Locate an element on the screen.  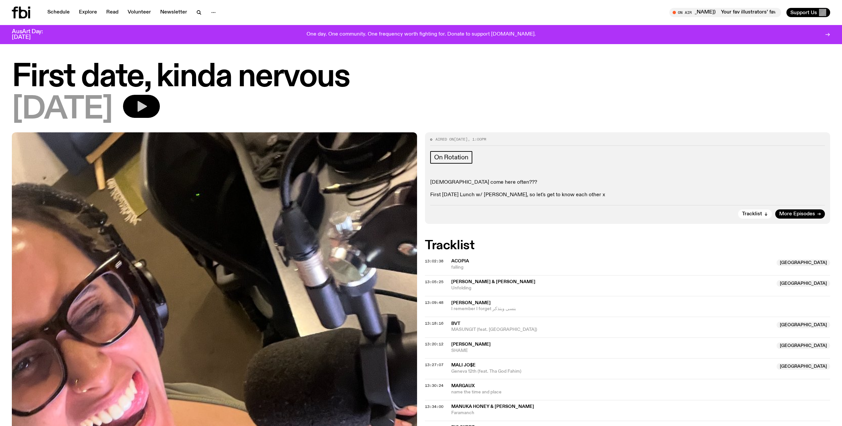
span: More Episodes is located at coordinates (797, 214).